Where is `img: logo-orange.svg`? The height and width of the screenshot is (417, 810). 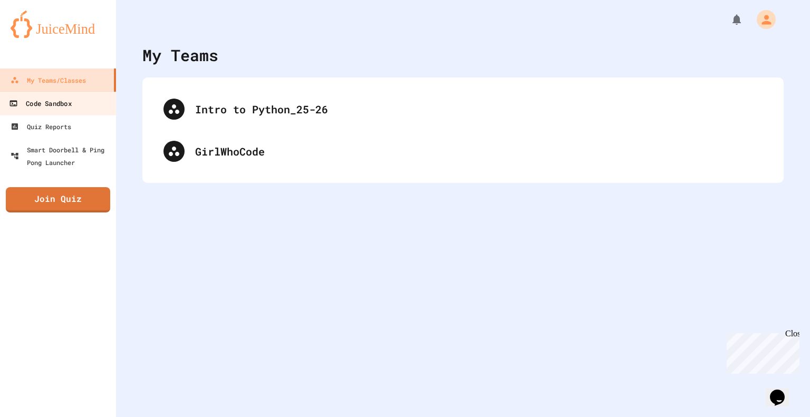
img: logo-orange.svg is located at coordinates (58, 24).